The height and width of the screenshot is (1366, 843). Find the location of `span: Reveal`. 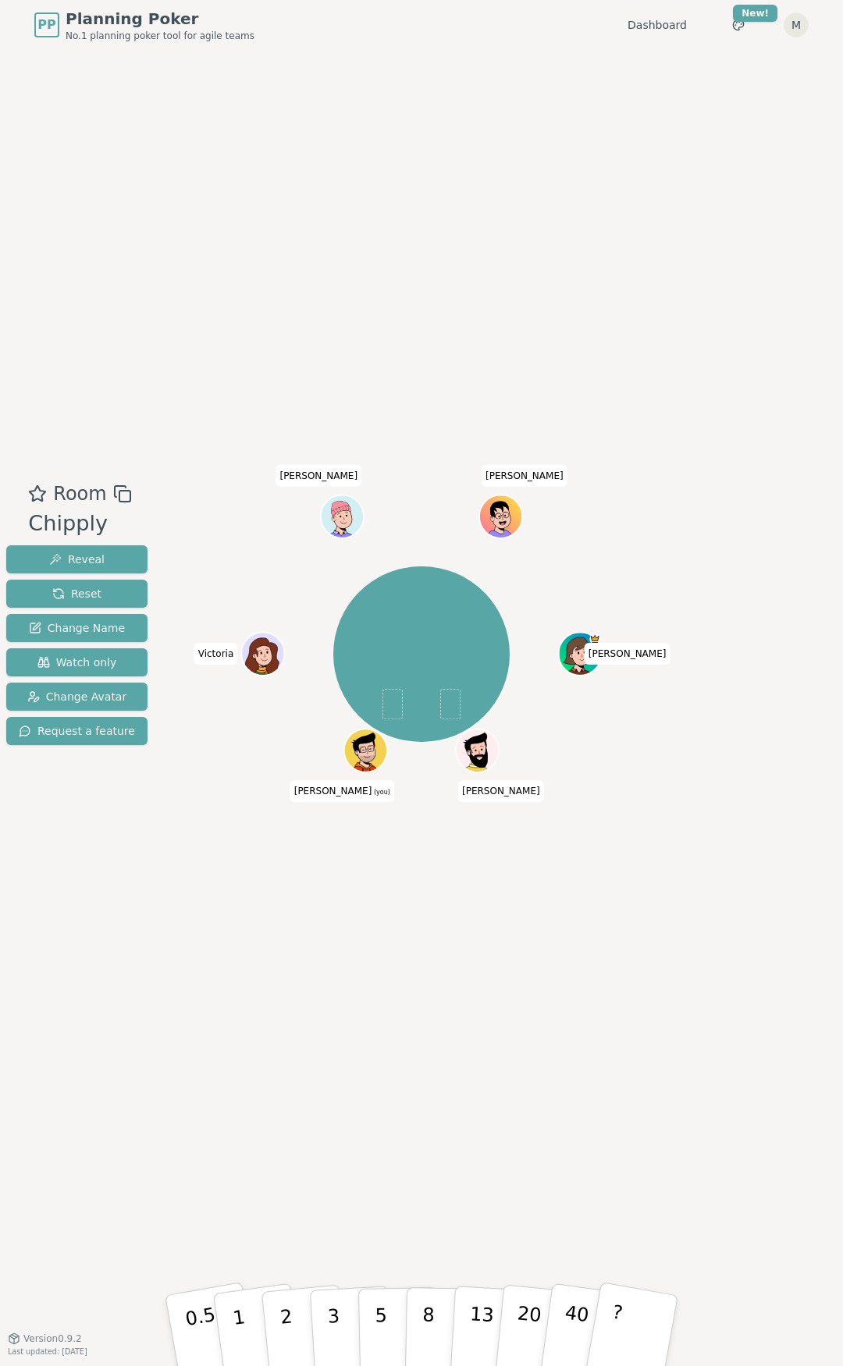

span: Reveal is located at coordinates (76, 559).